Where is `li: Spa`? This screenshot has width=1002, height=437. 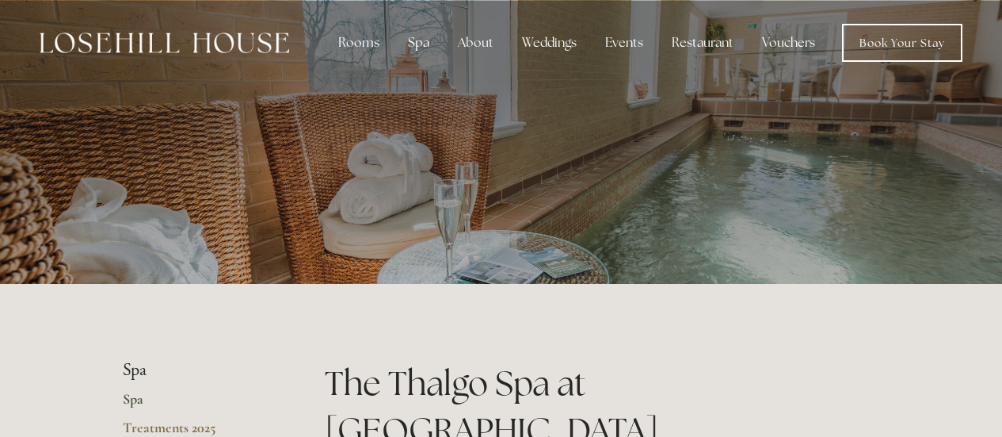
li: Spa is located at coordinates (198, 370).